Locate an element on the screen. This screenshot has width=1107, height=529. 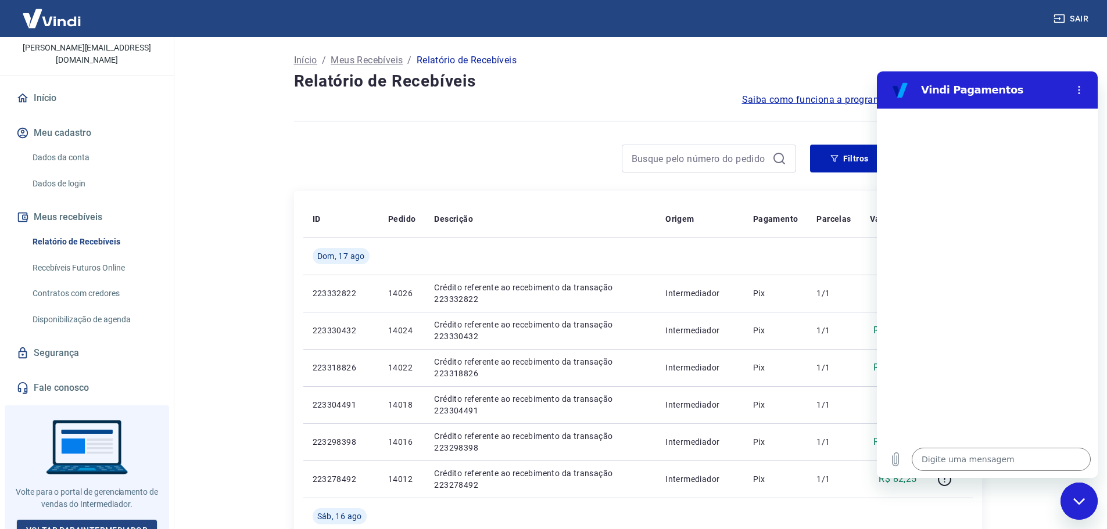
p: 14022 is located at coordinates (402, 368).